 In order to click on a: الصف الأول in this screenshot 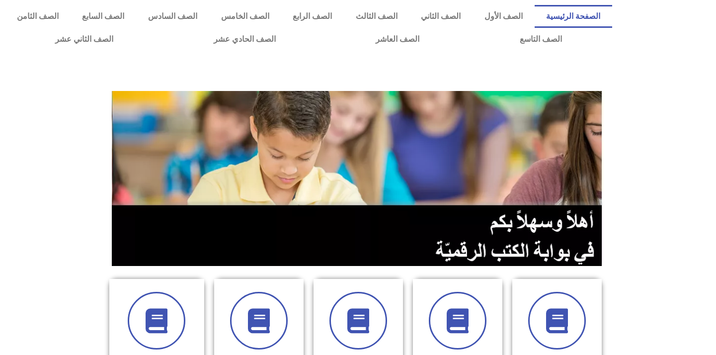, I will do `click(503, 16)`.